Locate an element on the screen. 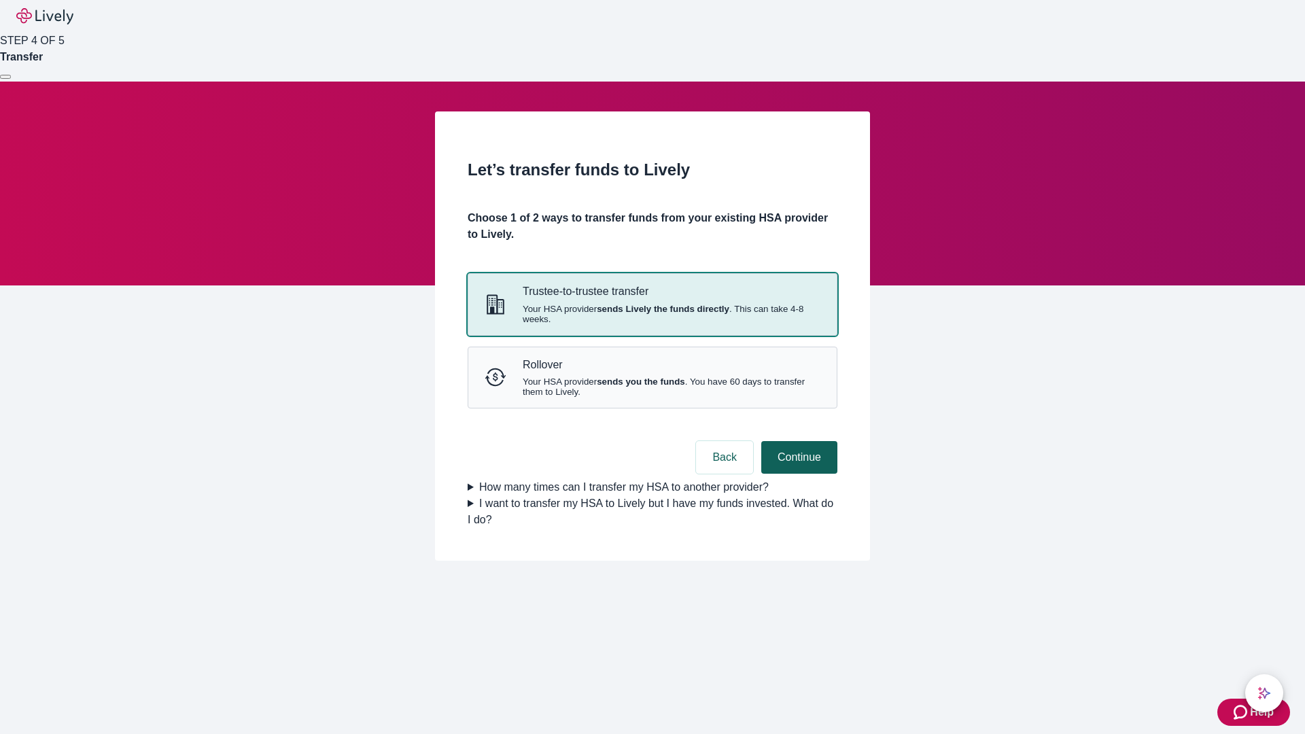 The width and height of the screenshot is (1305, 734). h2: Let’s transfer funds to Lively is located at coordinates (653, 170).